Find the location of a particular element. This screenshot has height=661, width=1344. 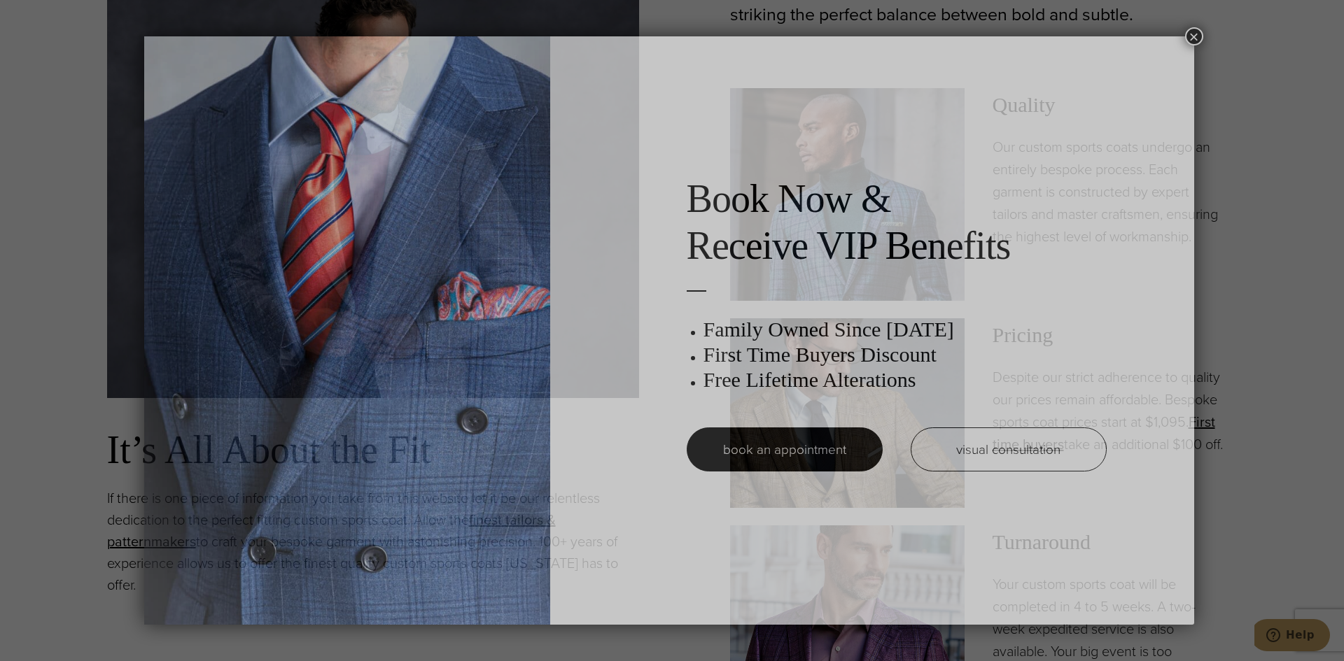

button: Close is located at coordinates (1194, 36).